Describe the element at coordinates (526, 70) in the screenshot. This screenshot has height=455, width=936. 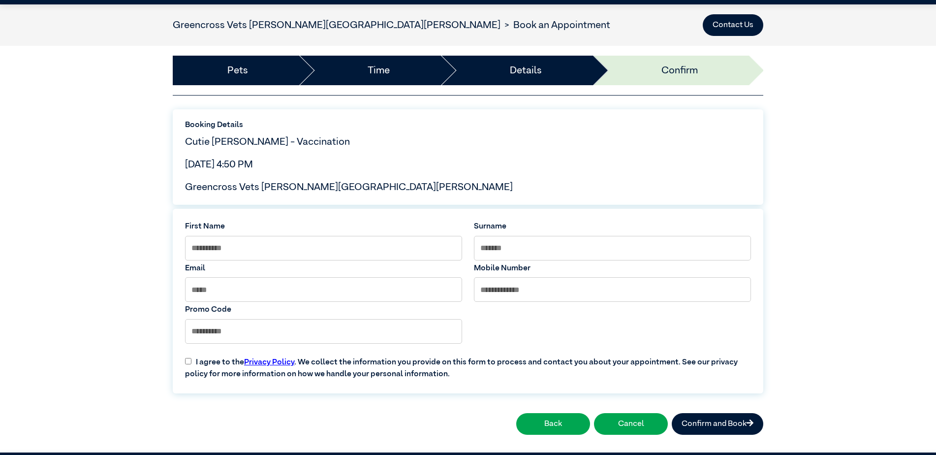
I see `a: Details` at that location.